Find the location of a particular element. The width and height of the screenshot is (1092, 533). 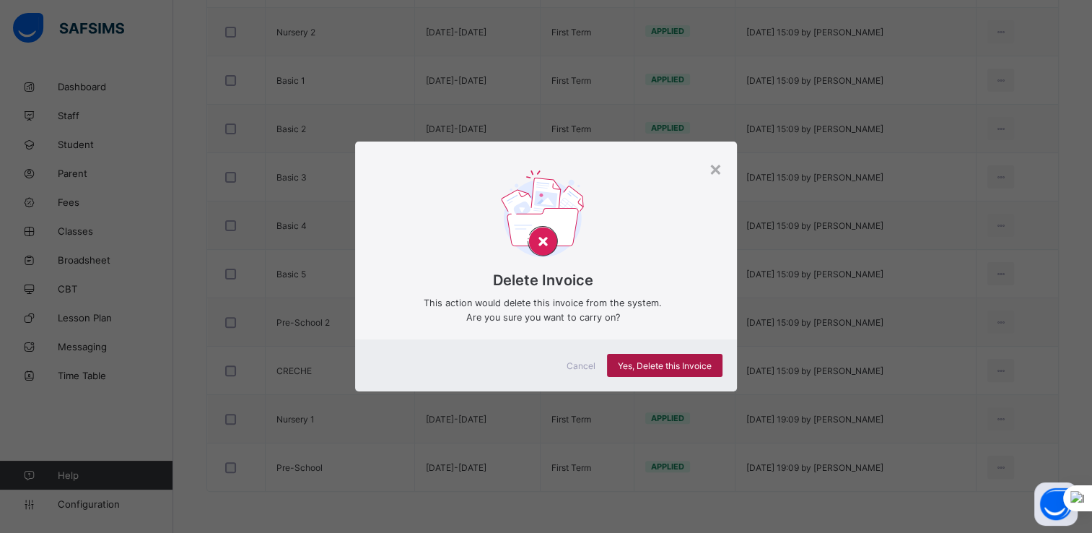

span: Yes, Delete this Invoice is located at coordinates (665, 365).